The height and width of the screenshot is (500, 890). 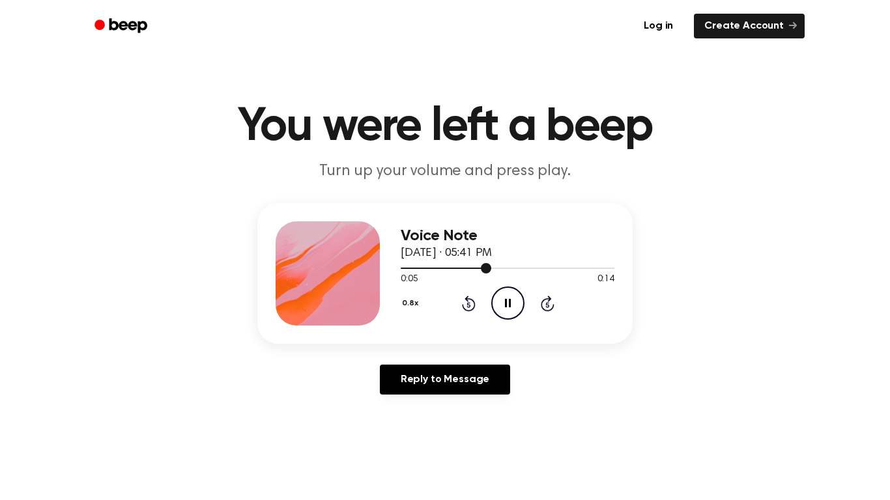 What do you see at coordinates (409, 279) in the screenshot?
I see `span: 0:05` at bounding box center [409, 279].